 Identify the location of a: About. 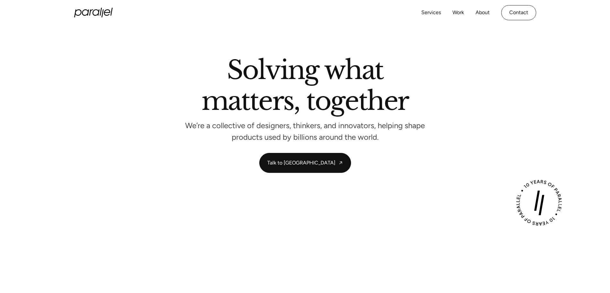
(482, 13).